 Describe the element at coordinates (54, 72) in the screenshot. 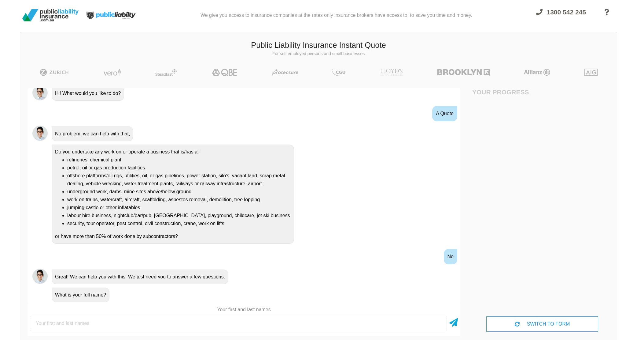

I see `img: Zurich | Public Liability Insurance` at that location.